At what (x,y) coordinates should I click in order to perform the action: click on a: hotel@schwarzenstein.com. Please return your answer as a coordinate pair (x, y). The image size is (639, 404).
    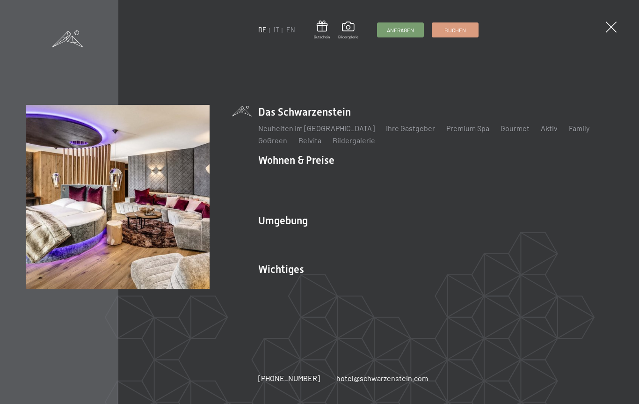
    Looking at the image, I should click on (382, 378).